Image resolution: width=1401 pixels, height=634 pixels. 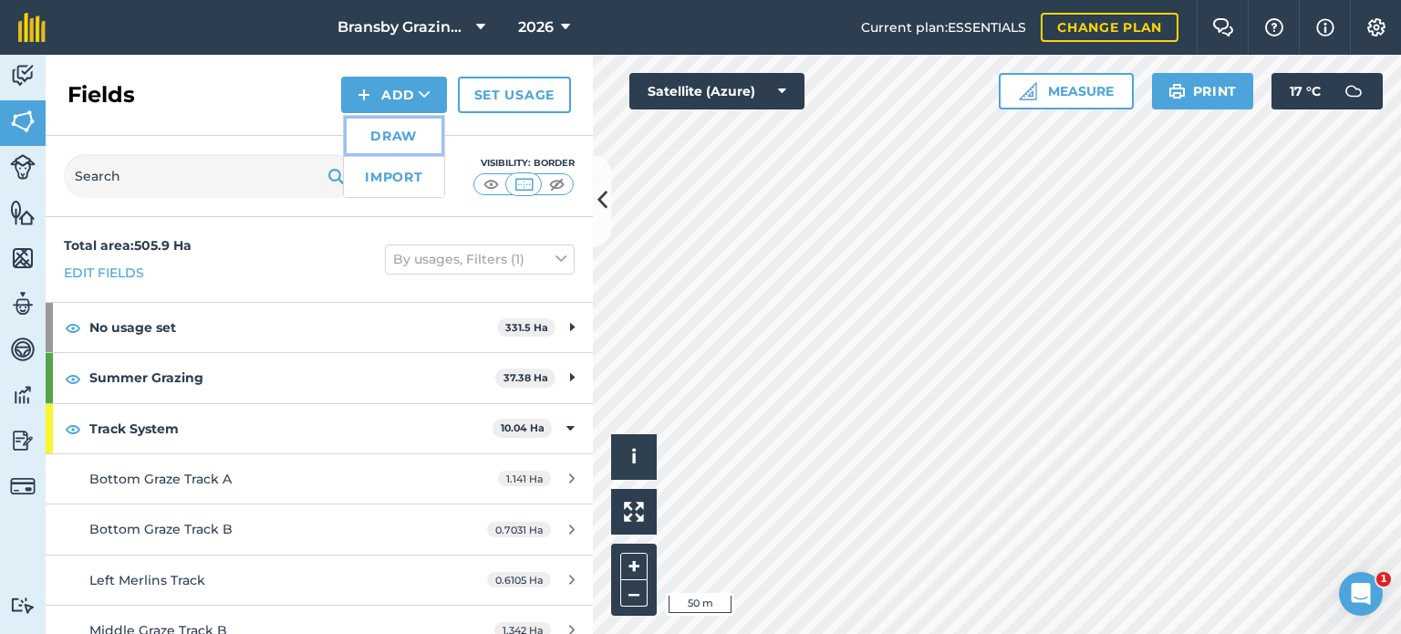 What do you see at coordinates (634, 456) in the screenshot?
I see `span: i` at bounding box center [634, 456].